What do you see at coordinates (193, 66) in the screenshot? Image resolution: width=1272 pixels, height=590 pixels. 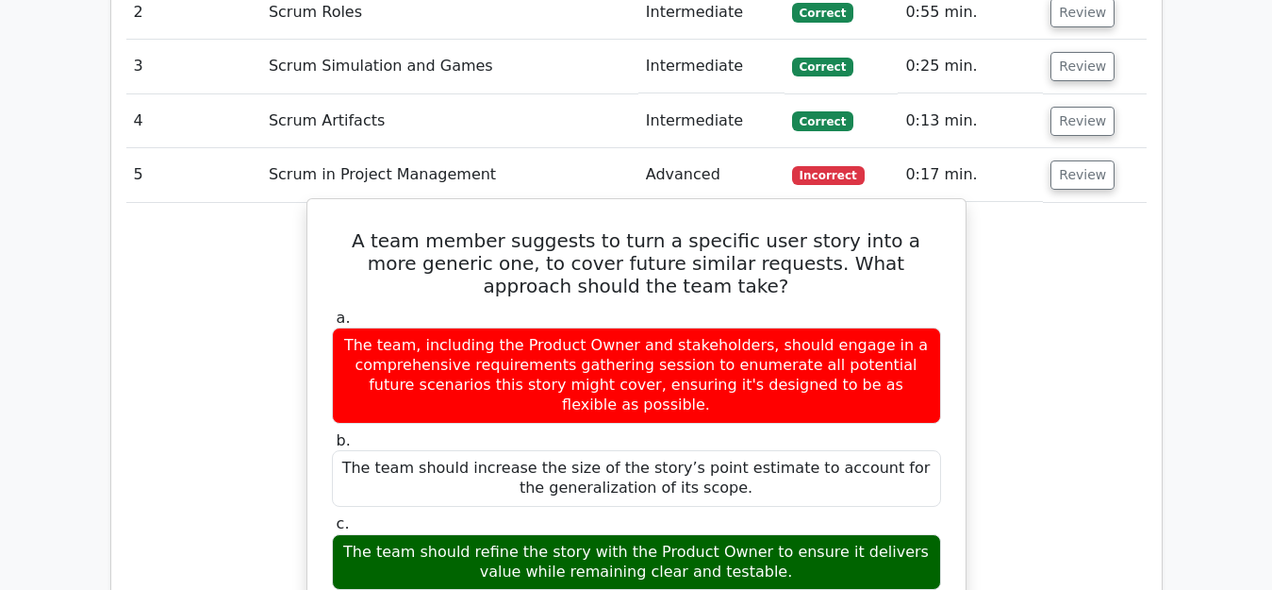 I see `td: 3` at bounding box center [193, 66].